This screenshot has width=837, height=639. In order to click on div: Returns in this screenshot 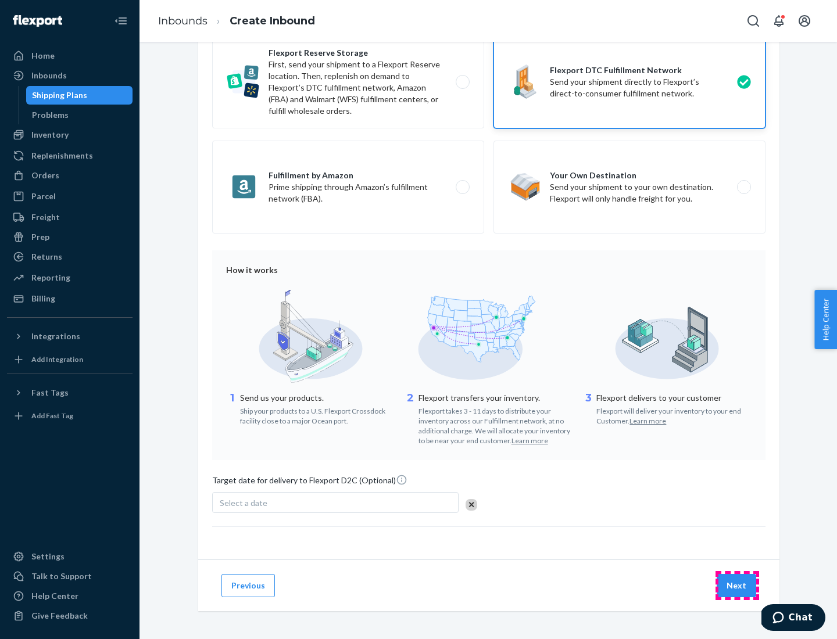, I will do `click(46, 257)`.